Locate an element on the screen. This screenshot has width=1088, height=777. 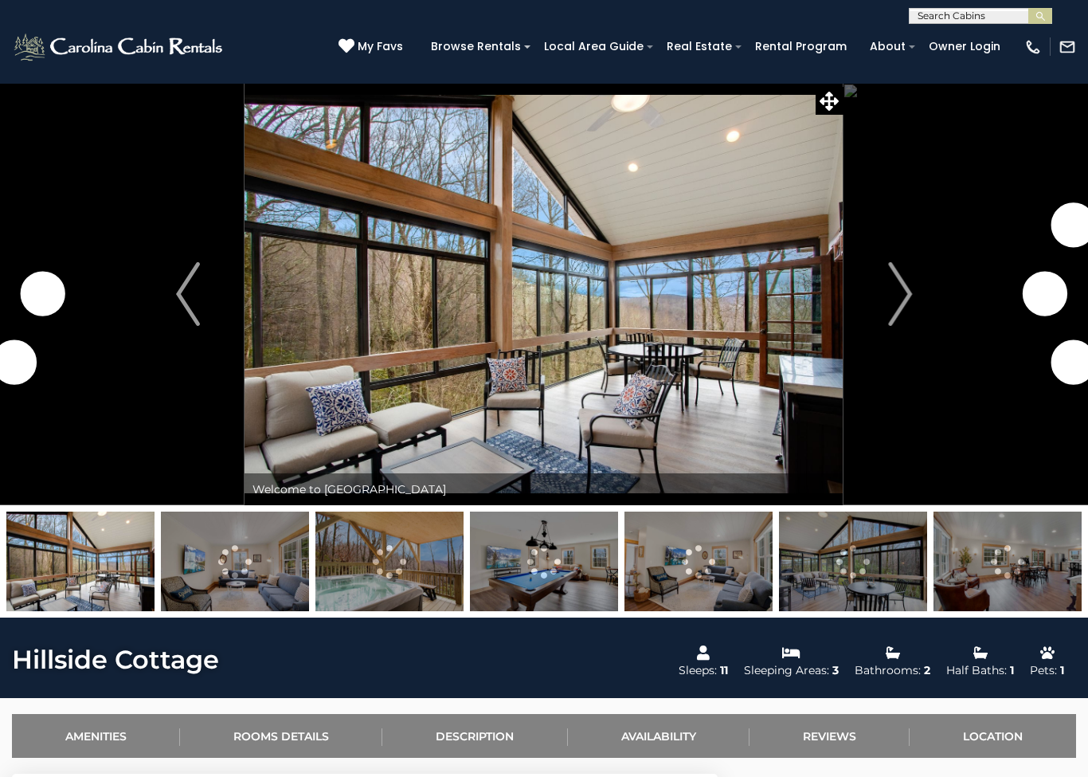
img: 166221845 is located at coordinates (544, 561).